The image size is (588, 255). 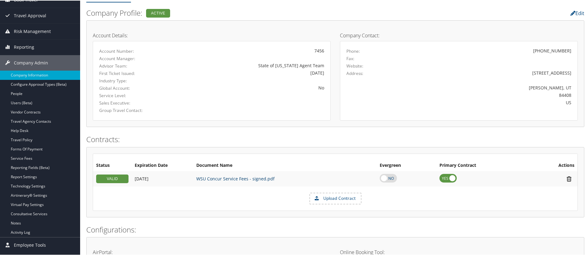 What do you see at coordinates (112, 178) in the screenshot?
I see `div: VALID` at bounding box center [112, 178].